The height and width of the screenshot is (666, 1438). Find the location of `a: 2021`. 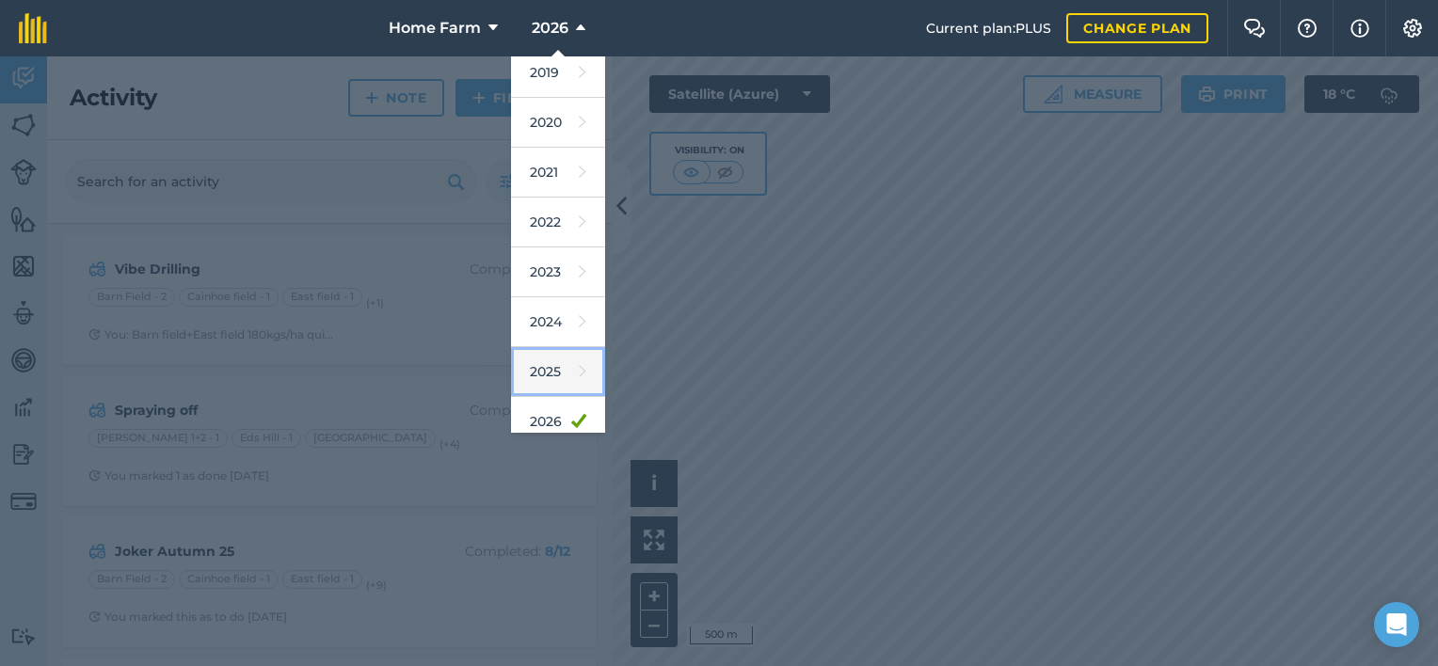

a: 2021 is located at coordinates (558, 172).